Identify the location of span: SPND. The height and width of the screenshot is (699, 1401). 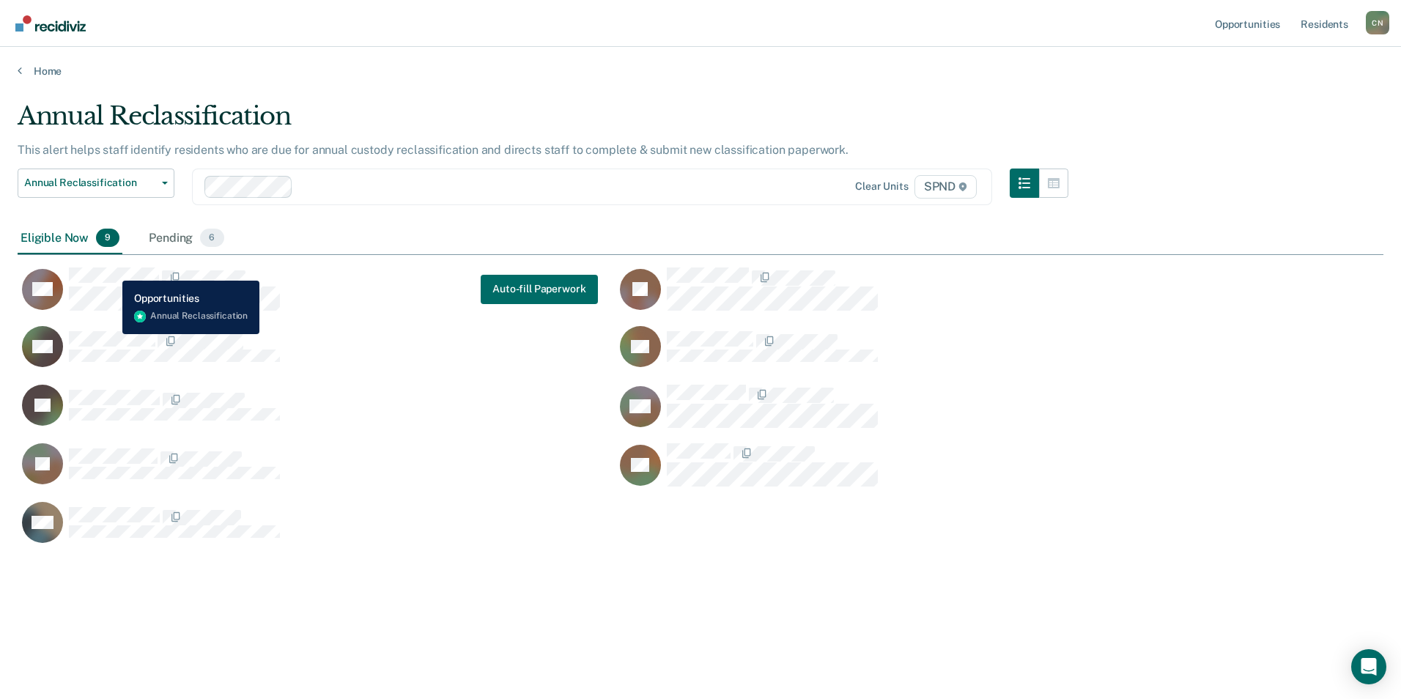
(945, 187).